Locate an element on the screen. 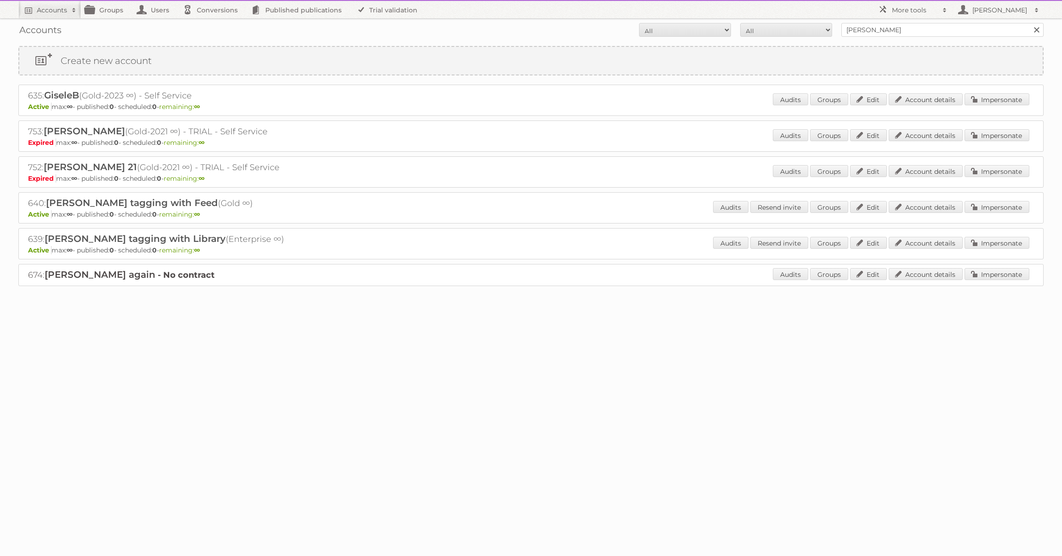 The image size is (1062, 556). span: GiseleB is located at coordinates (62, 95).